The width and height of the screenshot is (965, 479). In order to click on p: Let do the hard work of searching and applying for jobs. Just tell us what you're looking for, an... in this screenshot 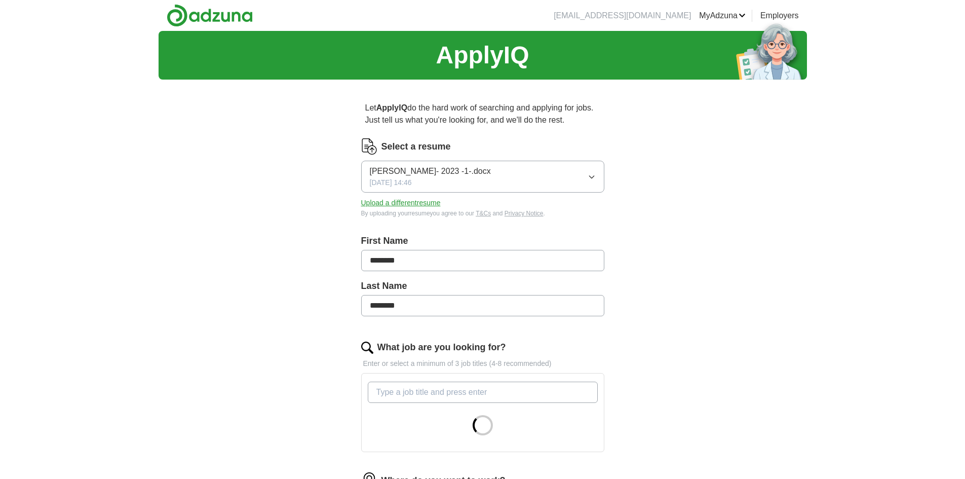, I will do `click(483, 114)`.